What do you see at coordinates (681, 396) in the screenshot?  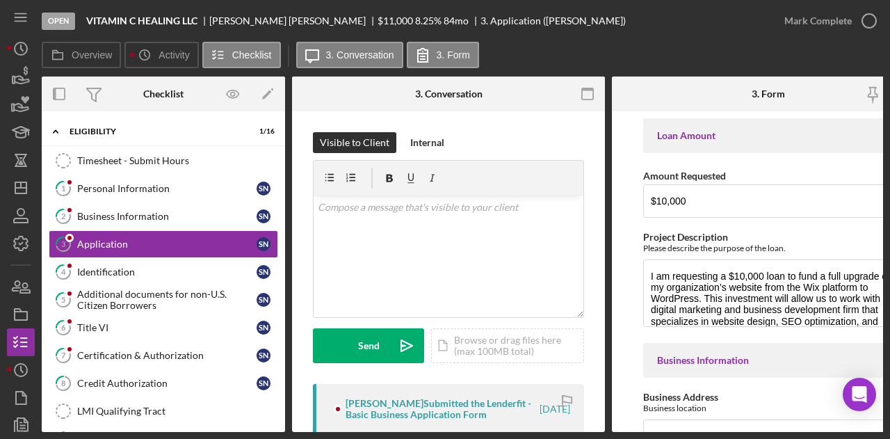 I see `label: Business Address` at bounding box center [681, 396].